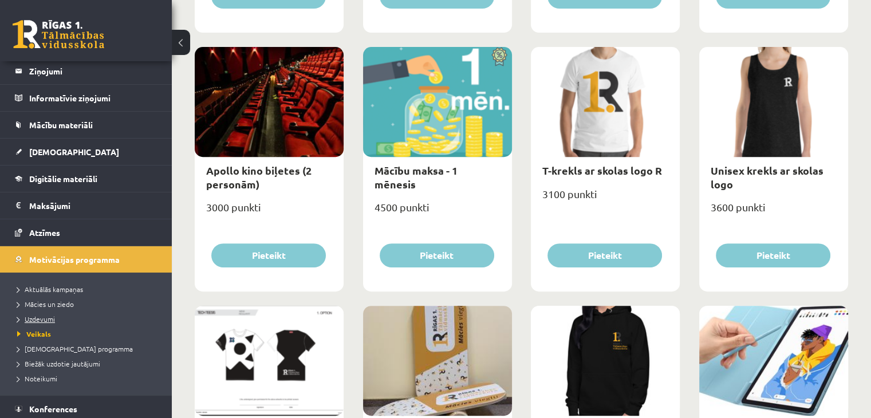  Describe the element at coordinates (86, 206) in the screenshot. I see `a: Maksājumi` at that location.